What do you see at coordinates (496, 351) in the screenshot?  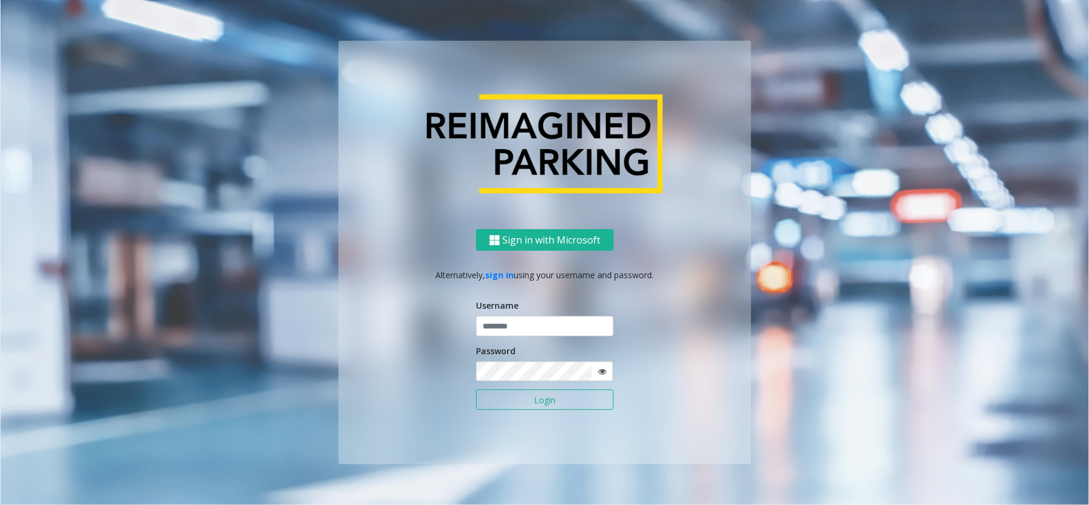 I see `label: Password` at bounding box center [496, 351].